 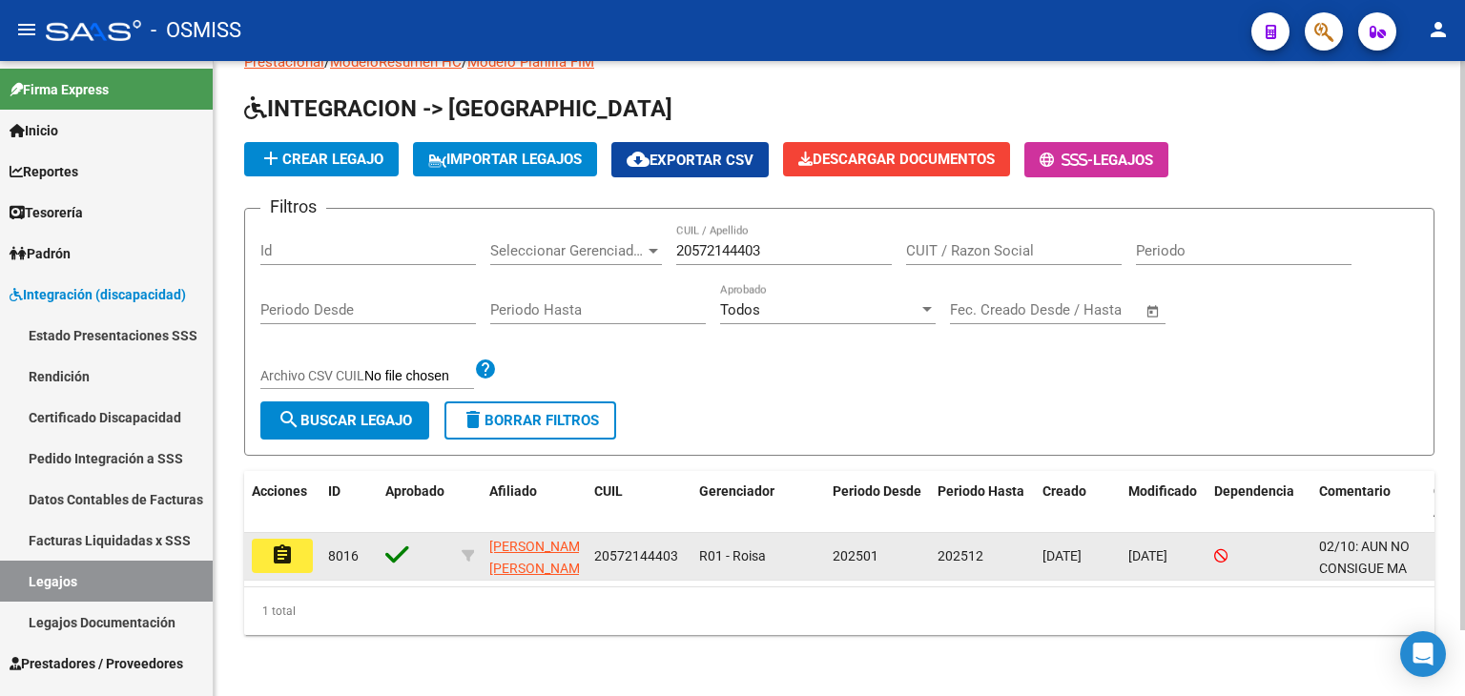 I want to click on button: Open calendar, so click(x=1153, y=311).